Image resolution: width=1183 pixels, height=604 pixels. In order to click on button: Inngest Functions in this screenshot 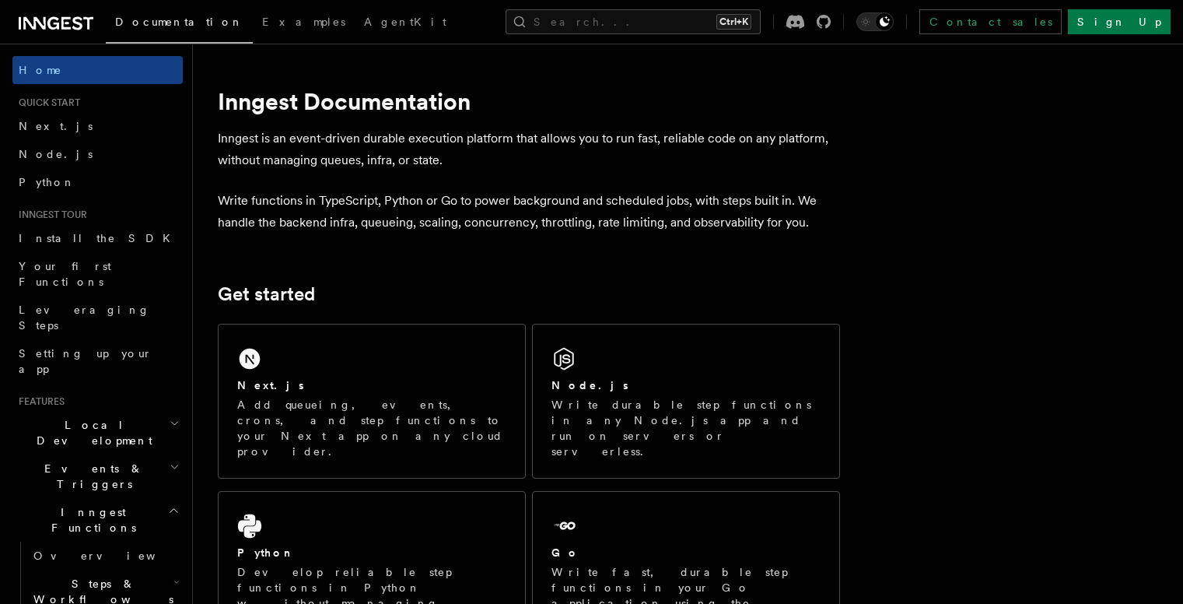, I will do `click(97, 520)`.